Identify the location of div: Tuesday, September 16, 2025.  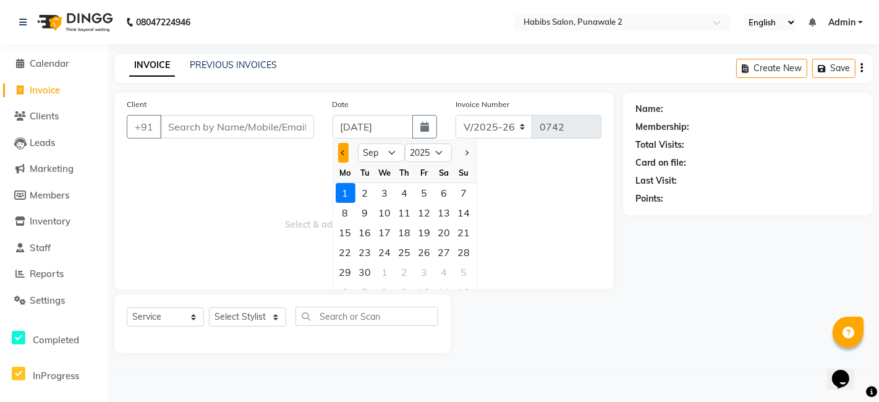
(365, 232).